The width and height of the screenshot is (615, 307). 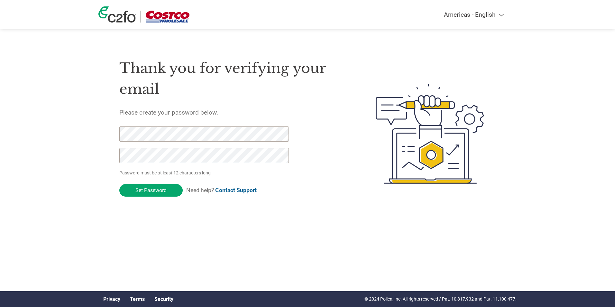 I want to click on img: create-password, so click(x=430, y=134).